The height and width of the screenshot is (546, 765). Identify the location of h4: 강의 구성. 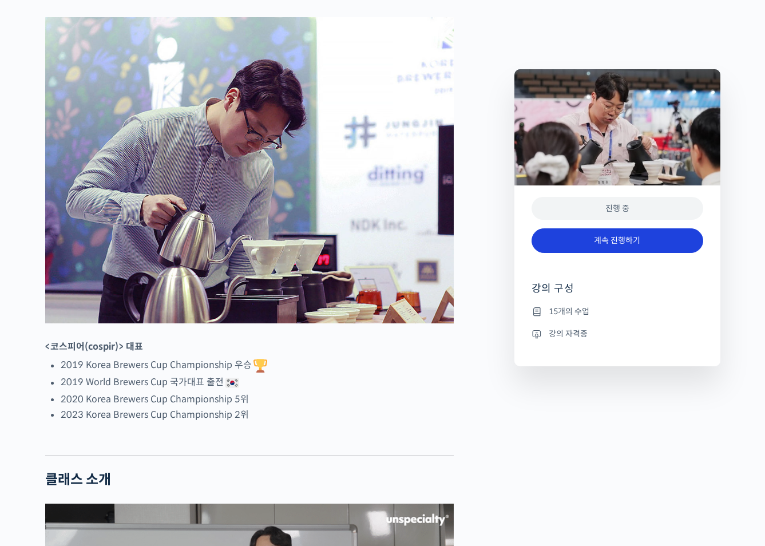
(618, 293).